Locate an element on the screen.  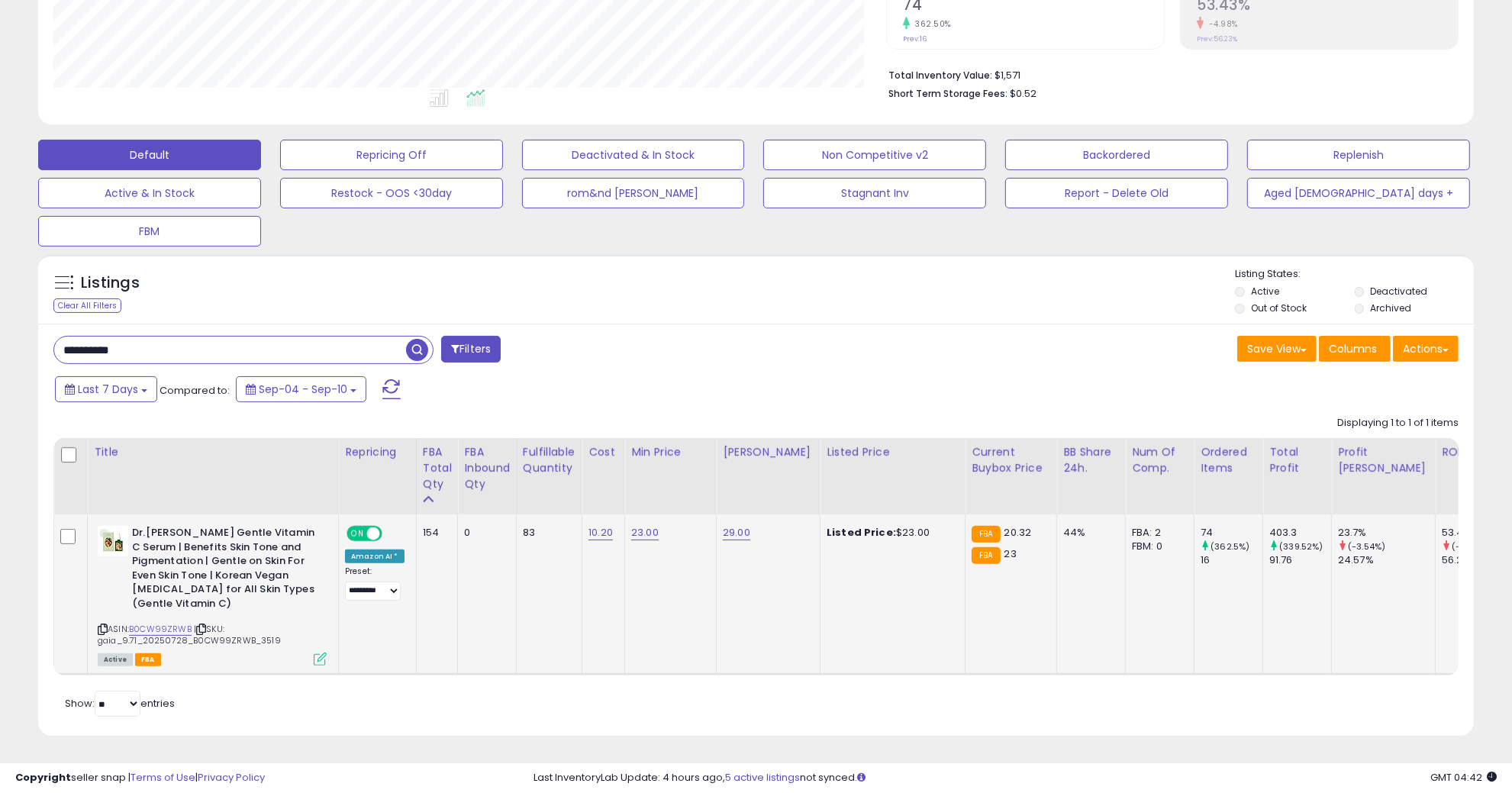
b: Total Inventory Value: is located at coordinates (940, 75).